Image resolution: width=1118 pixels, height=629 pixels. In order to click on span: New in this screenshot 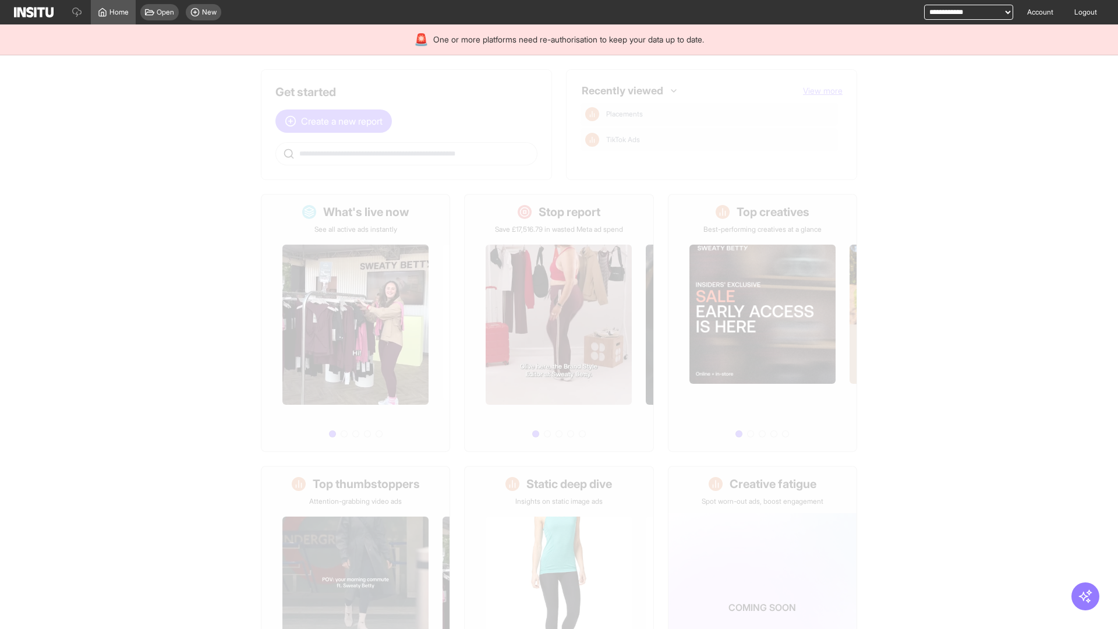, I will do `click(209, 12)`.